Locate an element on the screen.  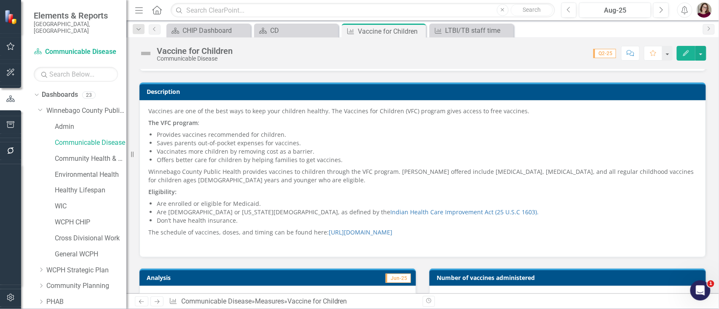
li: Provides vaccines recommended for children. is located at coordinates (427, 135).